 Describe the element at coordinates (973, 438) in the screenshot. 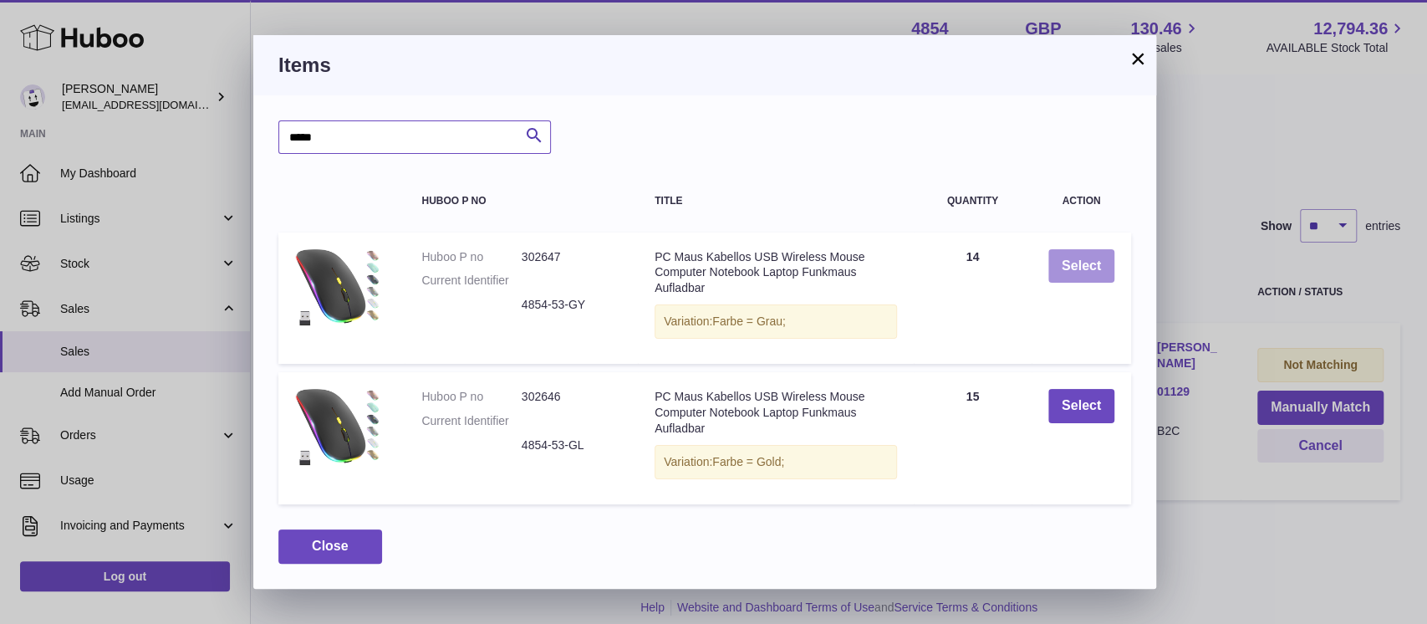

I see `td: 15` at that location.